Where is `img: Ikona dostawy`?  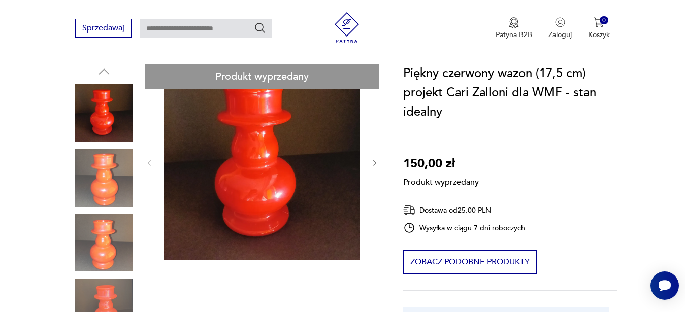 img: Ikona dostawy is located at coordinates (409, 210).